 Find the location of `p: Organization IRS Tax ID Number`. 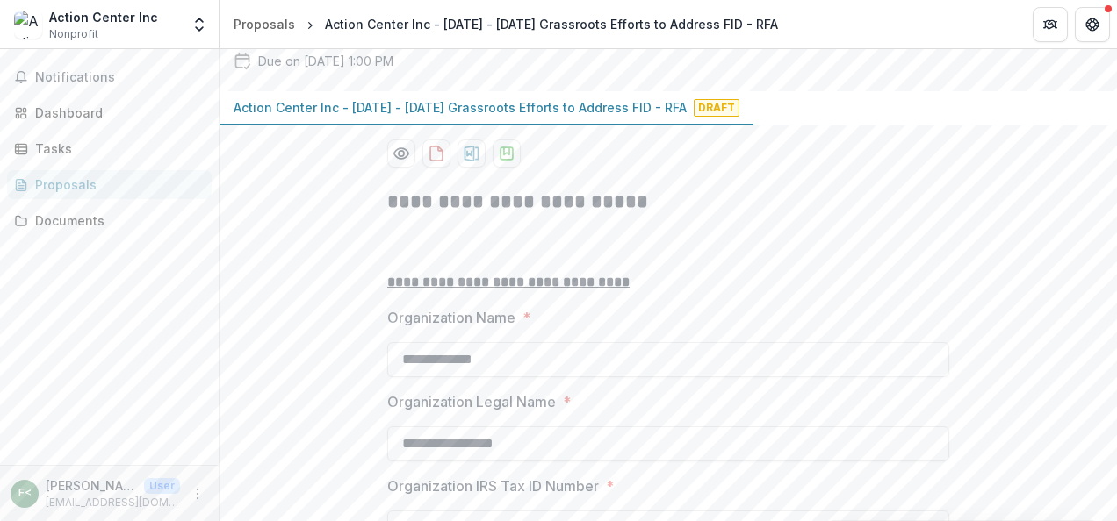

p: Organization IRS Tax ID Number is located at coordinates (492, 486).